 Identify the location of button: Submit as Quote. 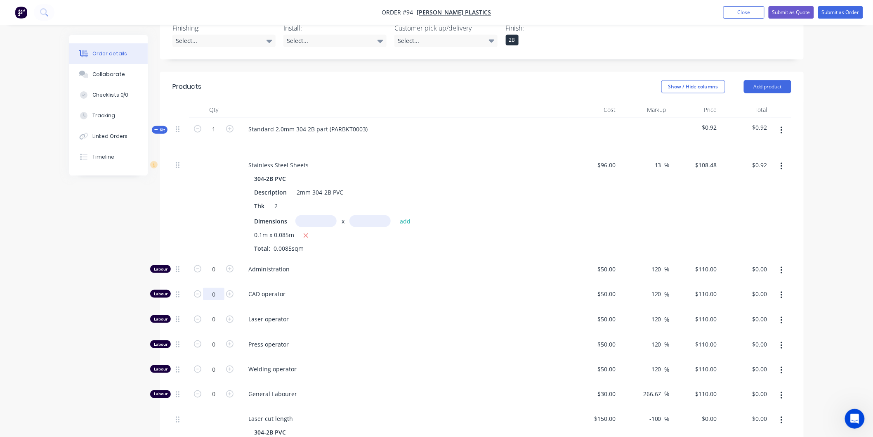
(792, 12).